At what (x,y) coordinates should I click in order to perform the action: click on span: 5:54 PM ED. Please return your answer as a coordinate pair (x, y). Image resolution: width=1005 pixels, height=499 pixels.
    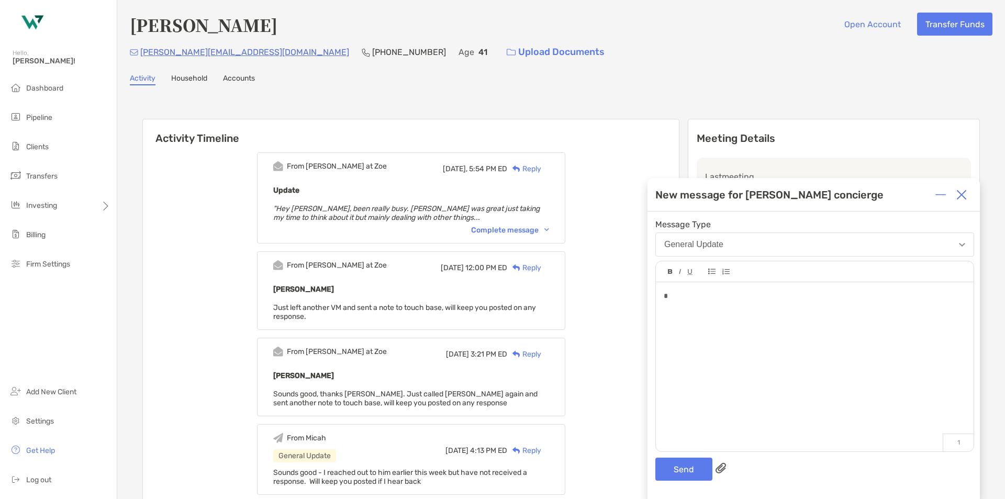
    Looking at the image, I should click on (488, 168).